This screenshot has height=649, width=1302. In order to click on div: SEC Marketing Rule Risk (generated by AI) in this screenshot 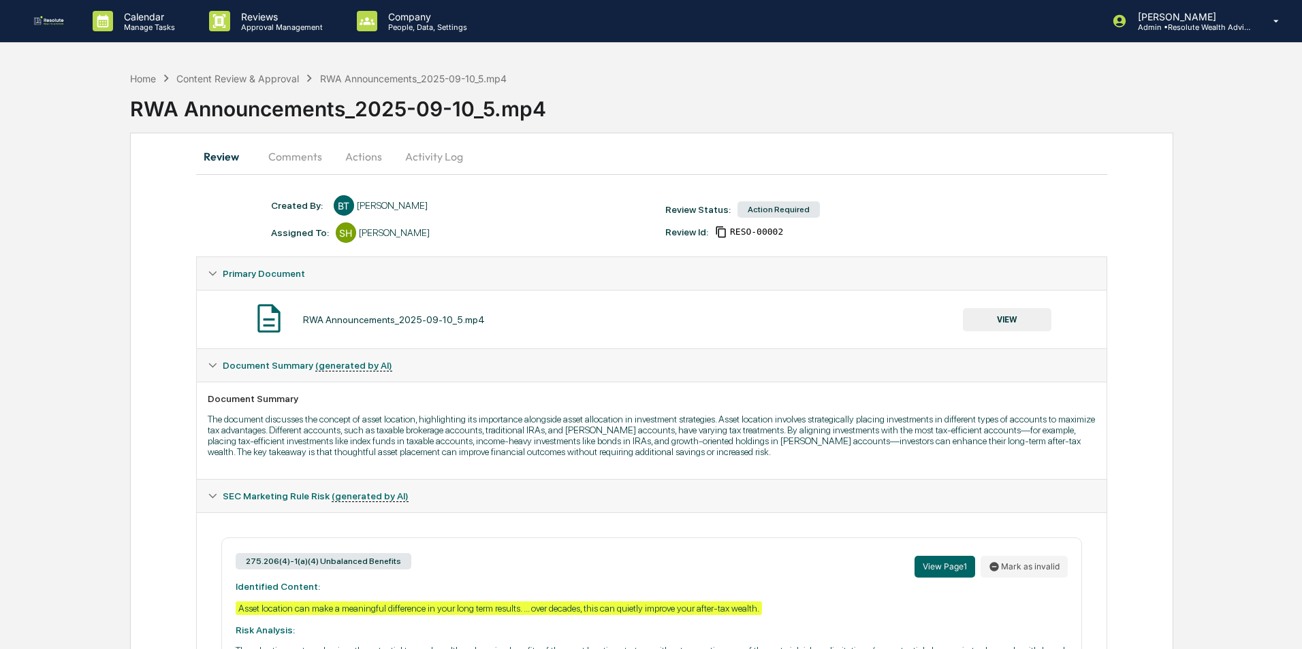, I will do `click(652, 496)`.